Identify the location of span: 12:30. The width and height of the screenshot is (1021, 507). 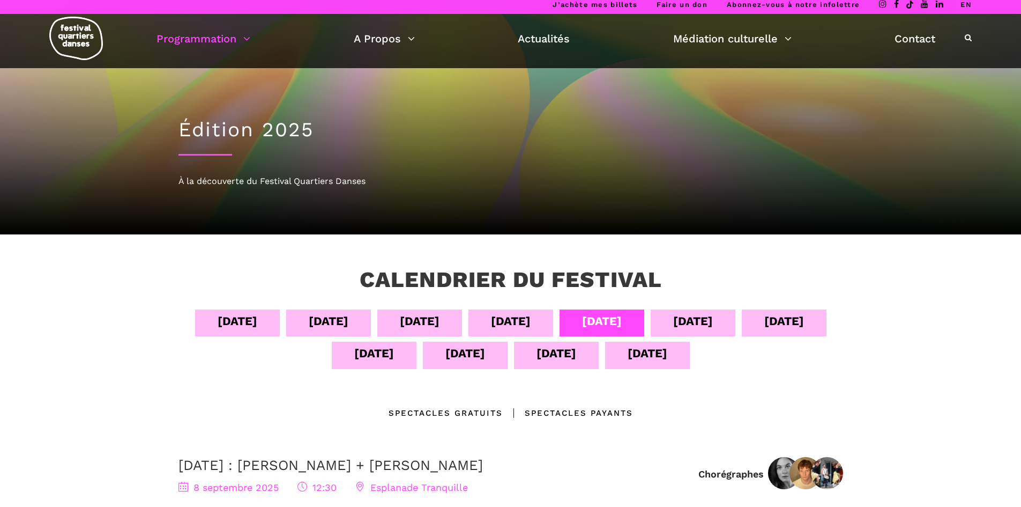
(317, 487).